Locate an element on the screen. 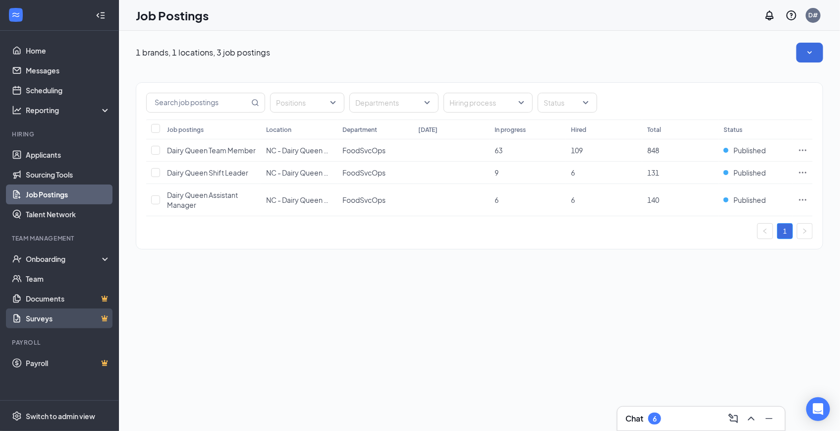  li: 1 is located at coordinates (785, 231).